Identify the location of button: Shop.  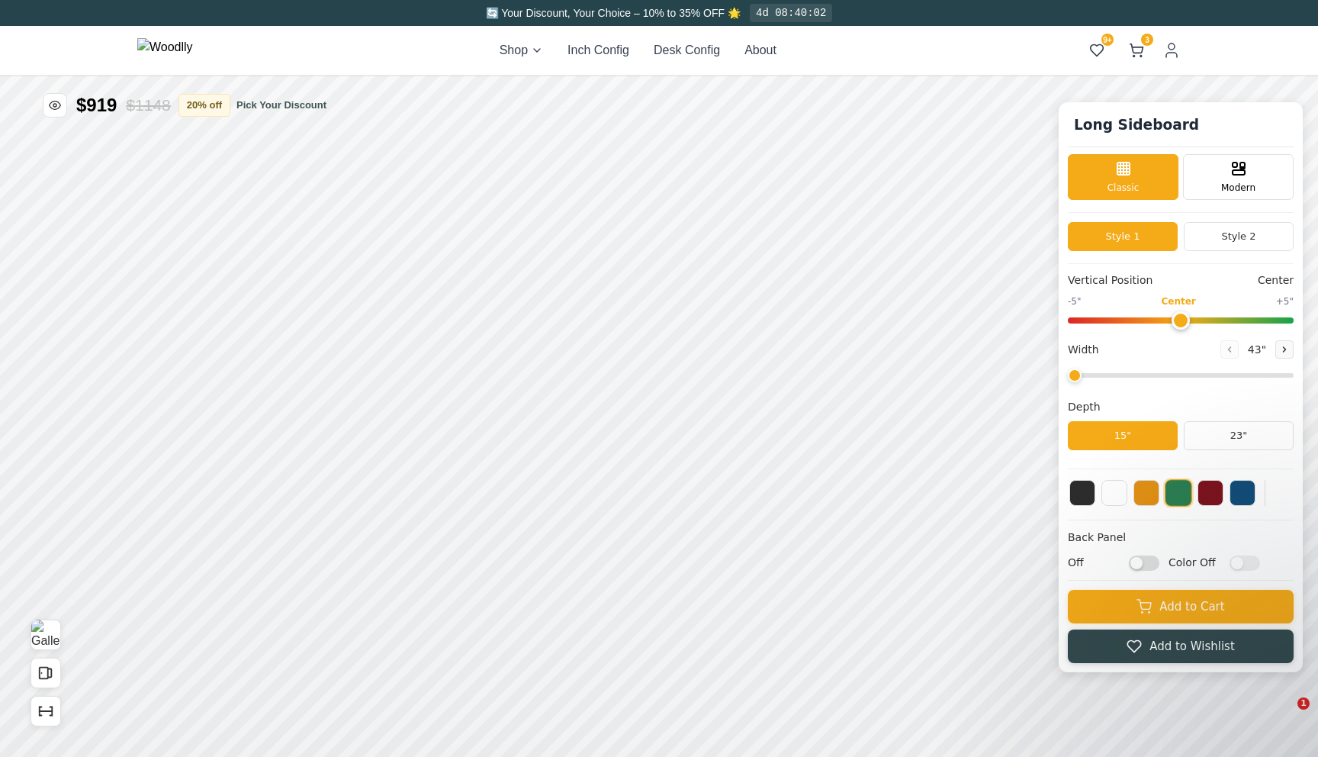
(521, 50).